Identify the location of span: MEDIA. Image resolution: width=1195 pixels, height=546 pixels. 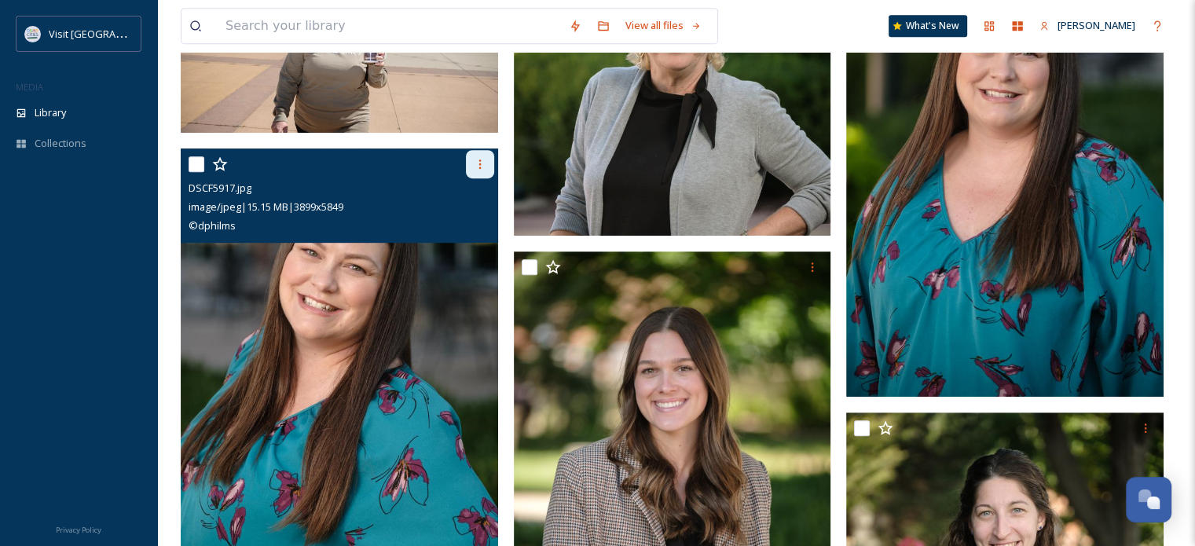
(29, 86).